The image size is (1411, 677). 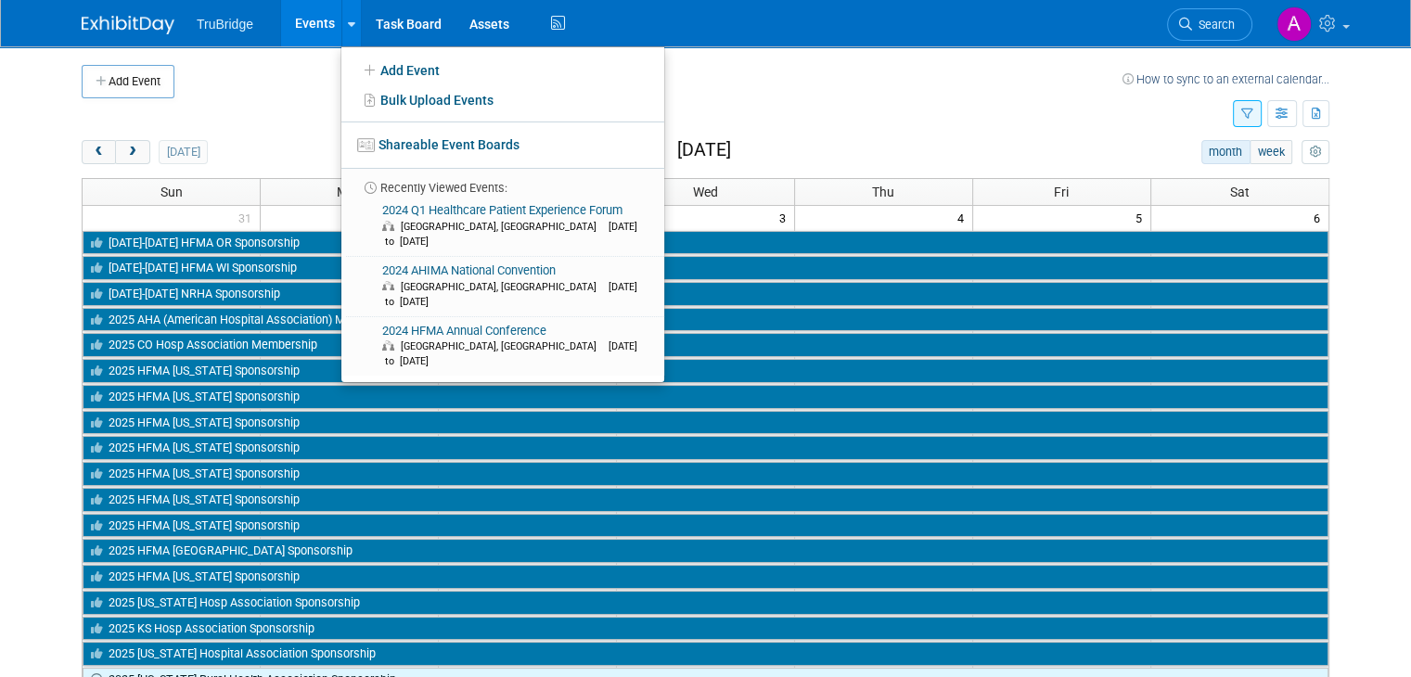 What do you see at coordinates (350, 192) in the screenshot?
I see `span: Mon` at bounding box center [350, 192].